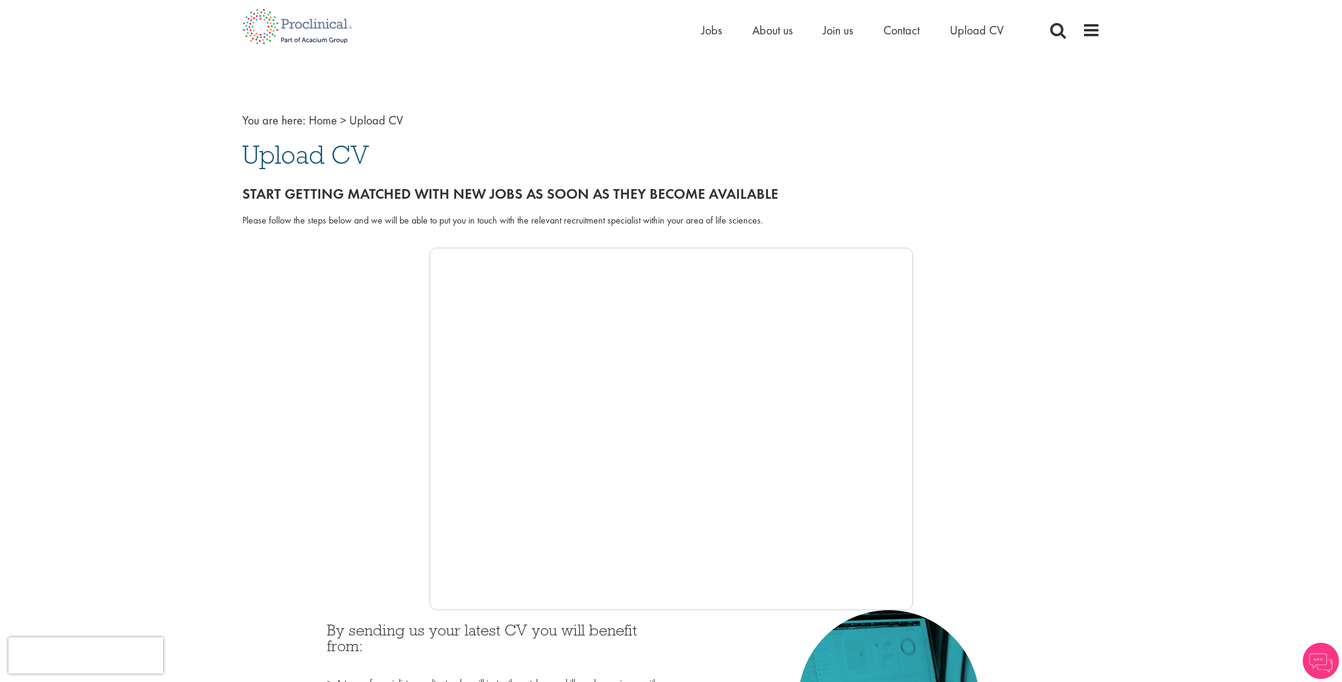 Image resolution: width=1342 pixels, height=682 pixels. I want to click on h3: By sending us your latest CV you will benefit from:, so click(494, 646).